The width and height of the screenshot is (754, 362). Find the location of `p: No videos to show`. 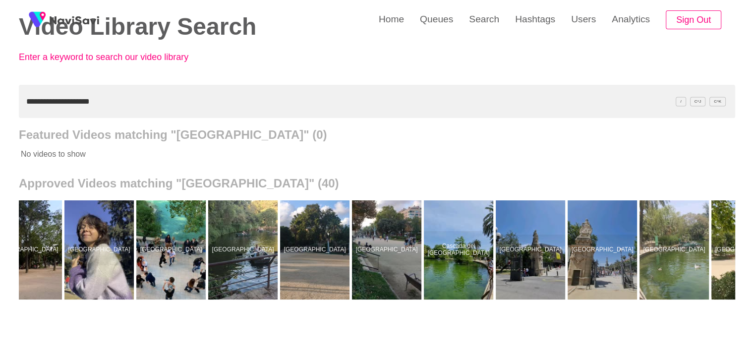

p: No videos to show is located at coordinates (341, 154).